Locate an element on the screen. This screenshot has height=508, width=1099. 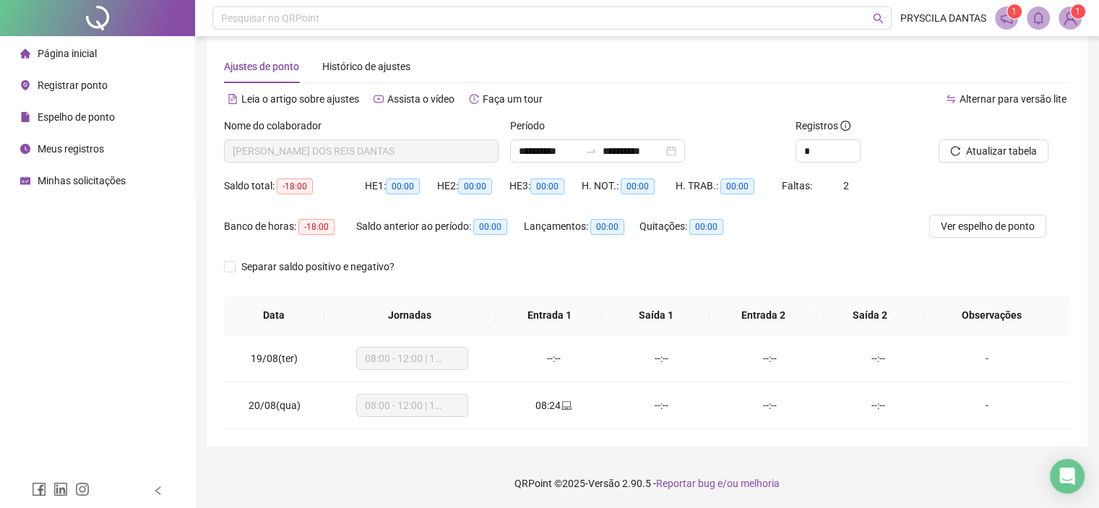
div: 08:24 is located at coordinates (554, 405).